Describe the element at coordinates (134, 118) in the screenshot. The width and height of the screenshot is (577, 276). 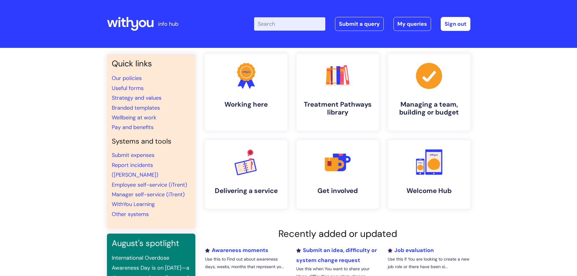
I see `a: Wellbeing at work` at that location.